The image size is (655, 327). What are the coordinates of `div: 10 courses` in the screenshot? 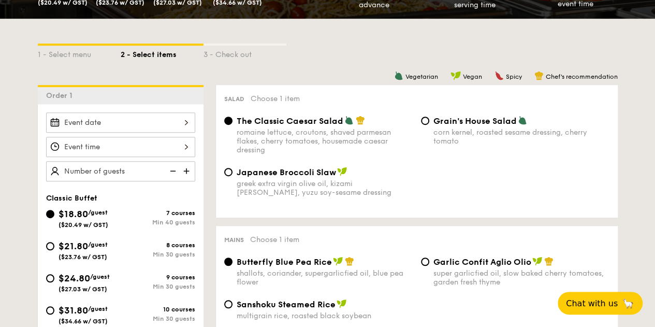 It's located at (158, 309).